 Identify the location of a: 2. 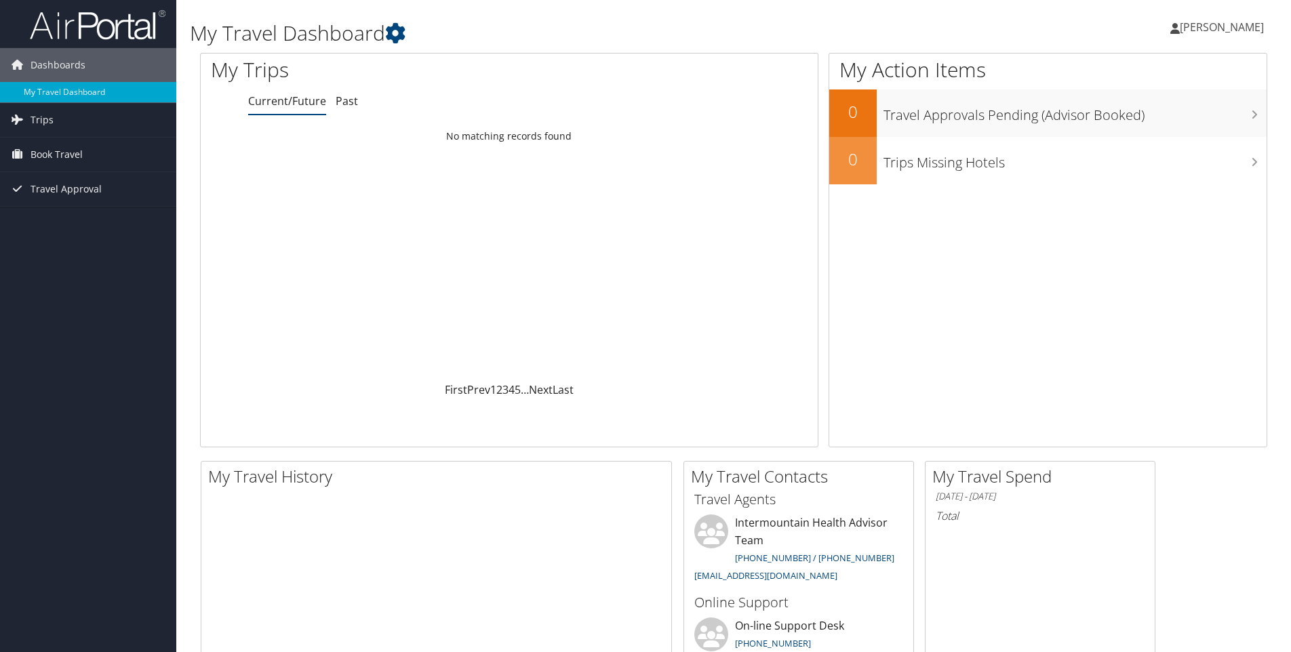
(499, 390).